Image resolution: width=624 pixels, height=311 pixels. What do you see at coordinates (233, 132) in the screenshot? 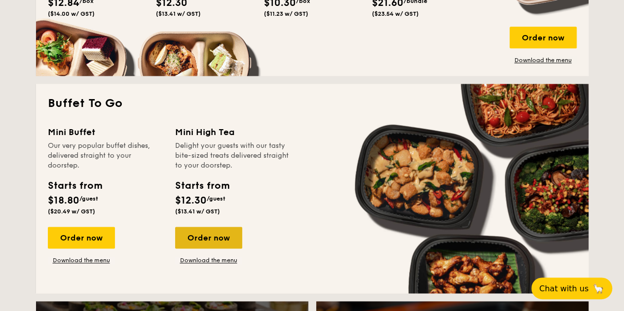
I see `div: Mini High Tea` at bounding box center [233, 132].